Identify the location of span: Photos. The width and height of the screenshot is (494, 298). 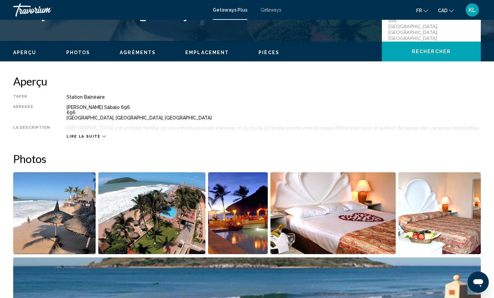
(78, 52).